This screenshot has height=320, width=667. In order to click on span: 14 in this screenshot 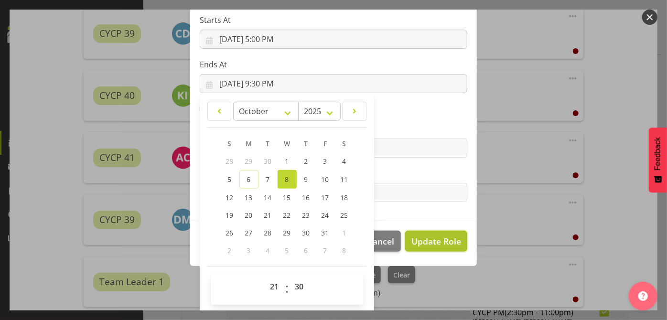, I will do `click(268, 197)`.